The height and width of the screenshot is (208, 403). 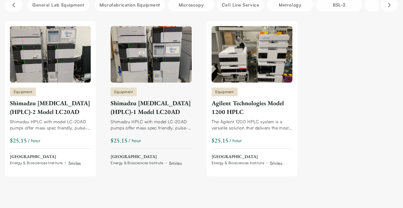 What do you see at coordinates (252, 125) in the screenshot?
I see `div: The Agilent 1200 HPLC system is a versatile solution that delivers the most efficient mixing and ...` at bounding box center [252, 125].